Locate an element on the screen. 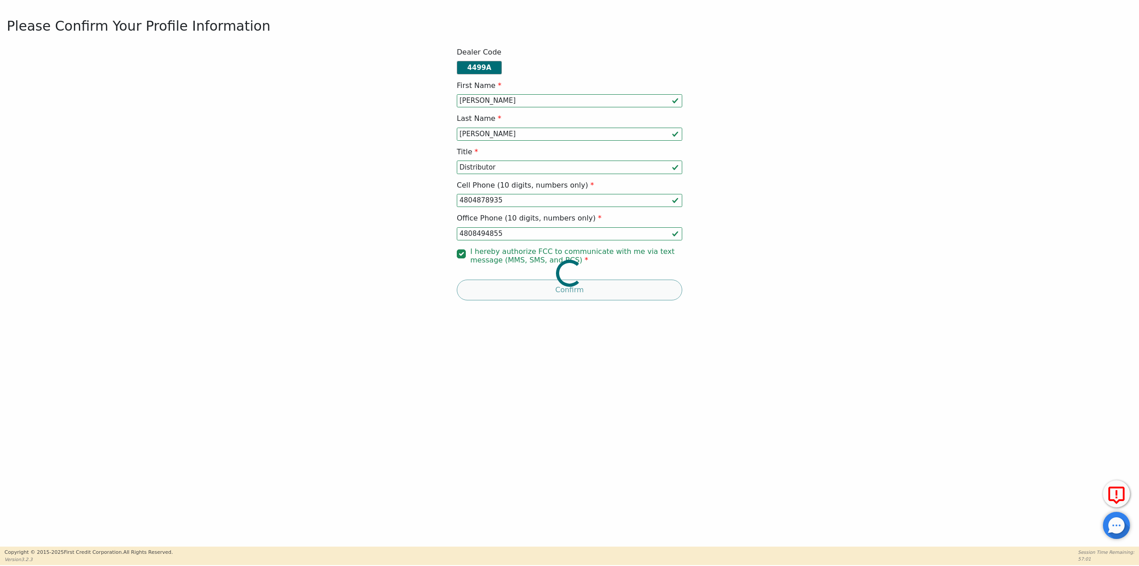 This screenshot has width=1139, height=566. p: 57:01 is located at coordinates (1106, 559).